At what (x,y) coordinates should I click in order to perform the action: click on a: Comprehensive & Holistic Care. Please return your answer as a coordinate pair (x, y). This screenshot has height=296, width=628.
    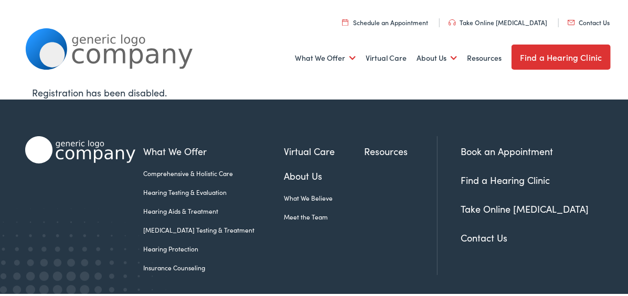
    Looking at the image, I should click on (213, 172).